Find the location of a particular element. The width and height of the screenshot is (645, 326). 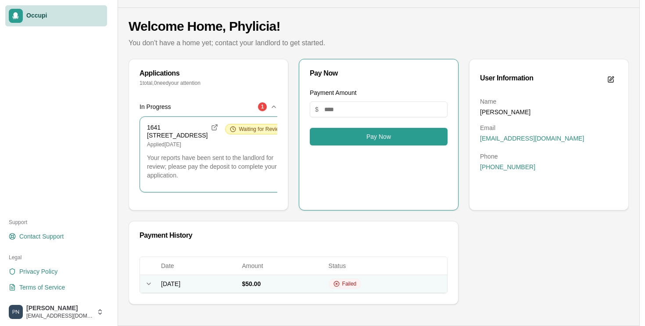

div: User Information is located at coordinates (507, 78).